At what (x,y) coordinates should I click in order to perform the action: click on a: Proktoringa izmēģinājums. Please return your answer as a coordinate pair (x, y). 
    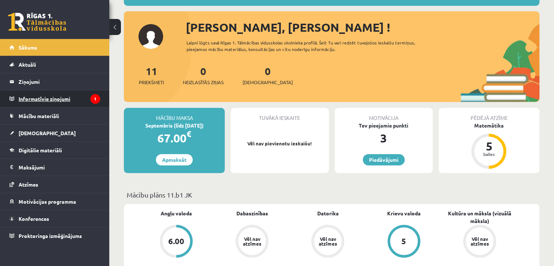
    Looking at the image, I should click on (55, 236).